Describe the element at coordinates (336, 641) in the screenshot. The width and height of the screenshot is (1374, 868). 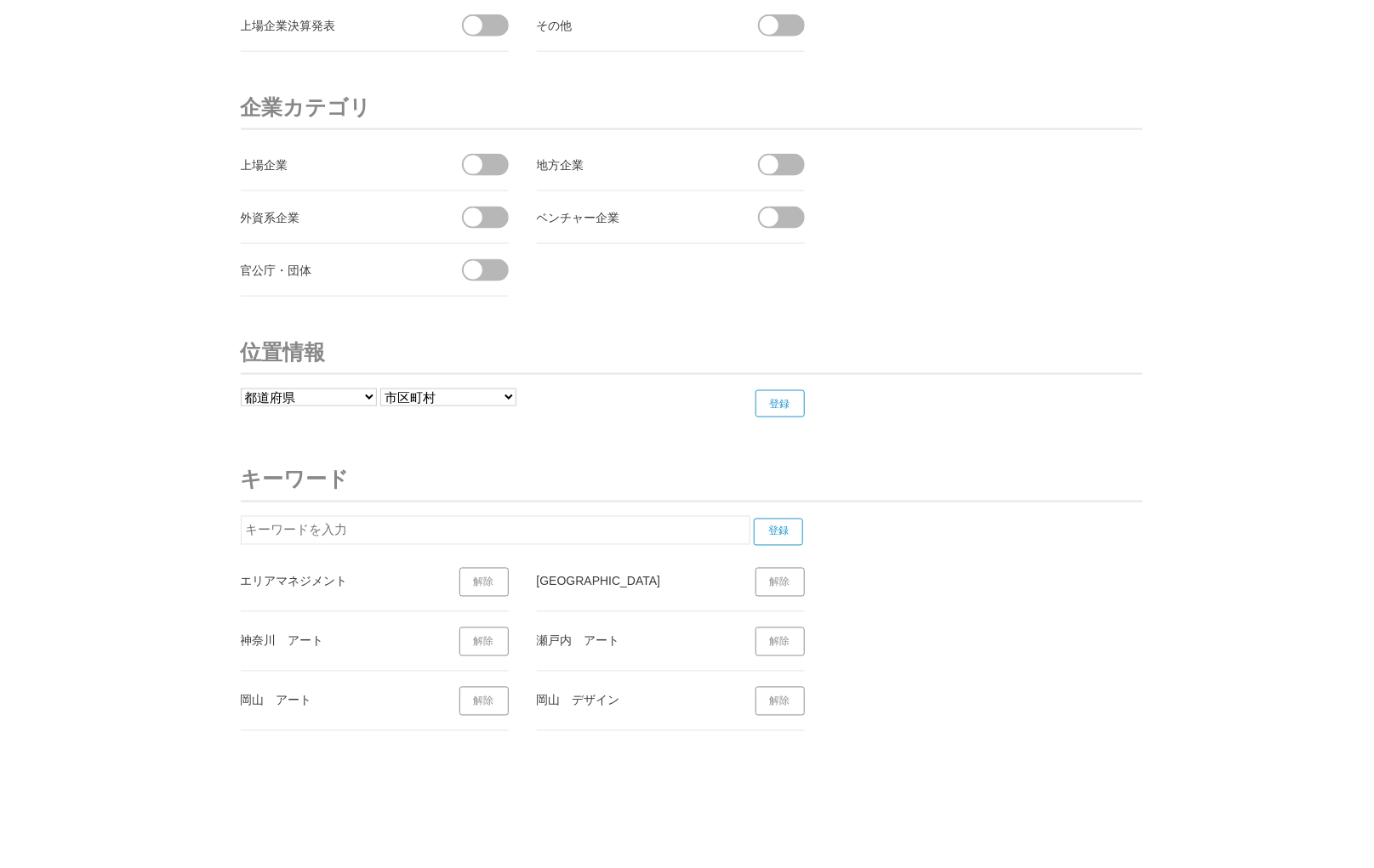
I see `div: 神奈川 アート` at that location.